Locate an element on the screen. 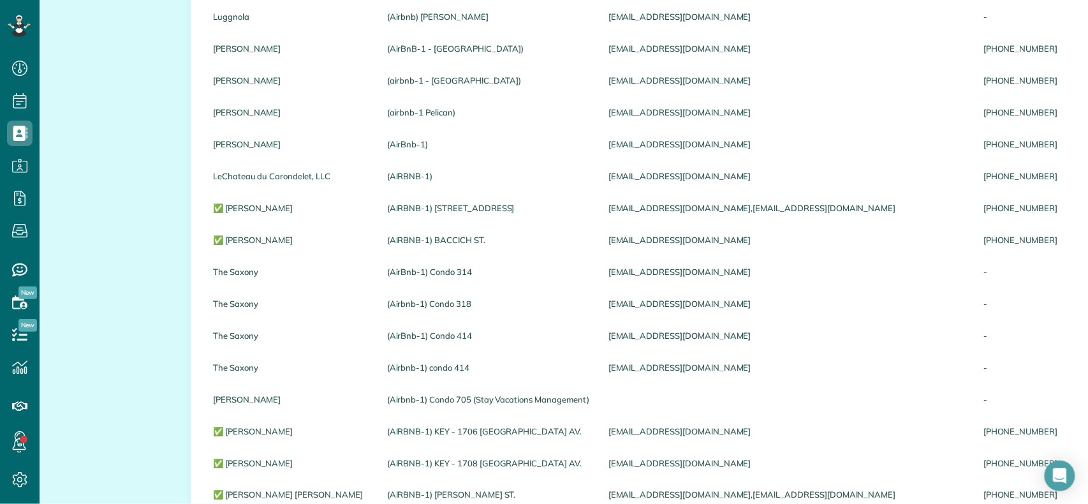  a: (AirBnb-1) Condo 414 is located at coordinates (488, 335).